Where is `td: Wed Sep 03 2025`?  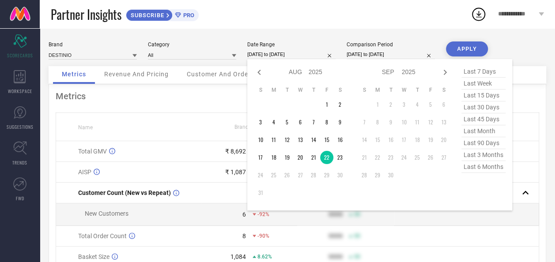 td: Wed Sep 03 2025 is located at coordinates (404, 105).